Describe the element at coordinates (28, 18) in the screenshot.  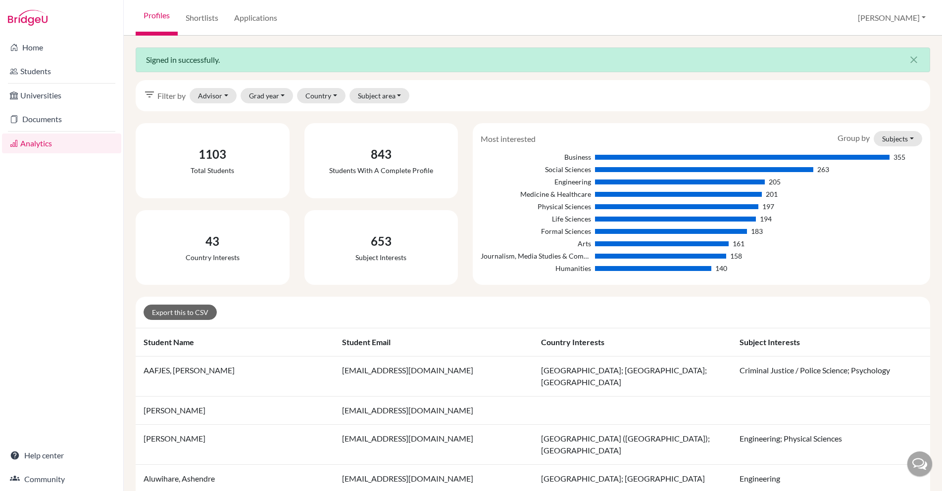
I see `img: Bridge-U` at that location.